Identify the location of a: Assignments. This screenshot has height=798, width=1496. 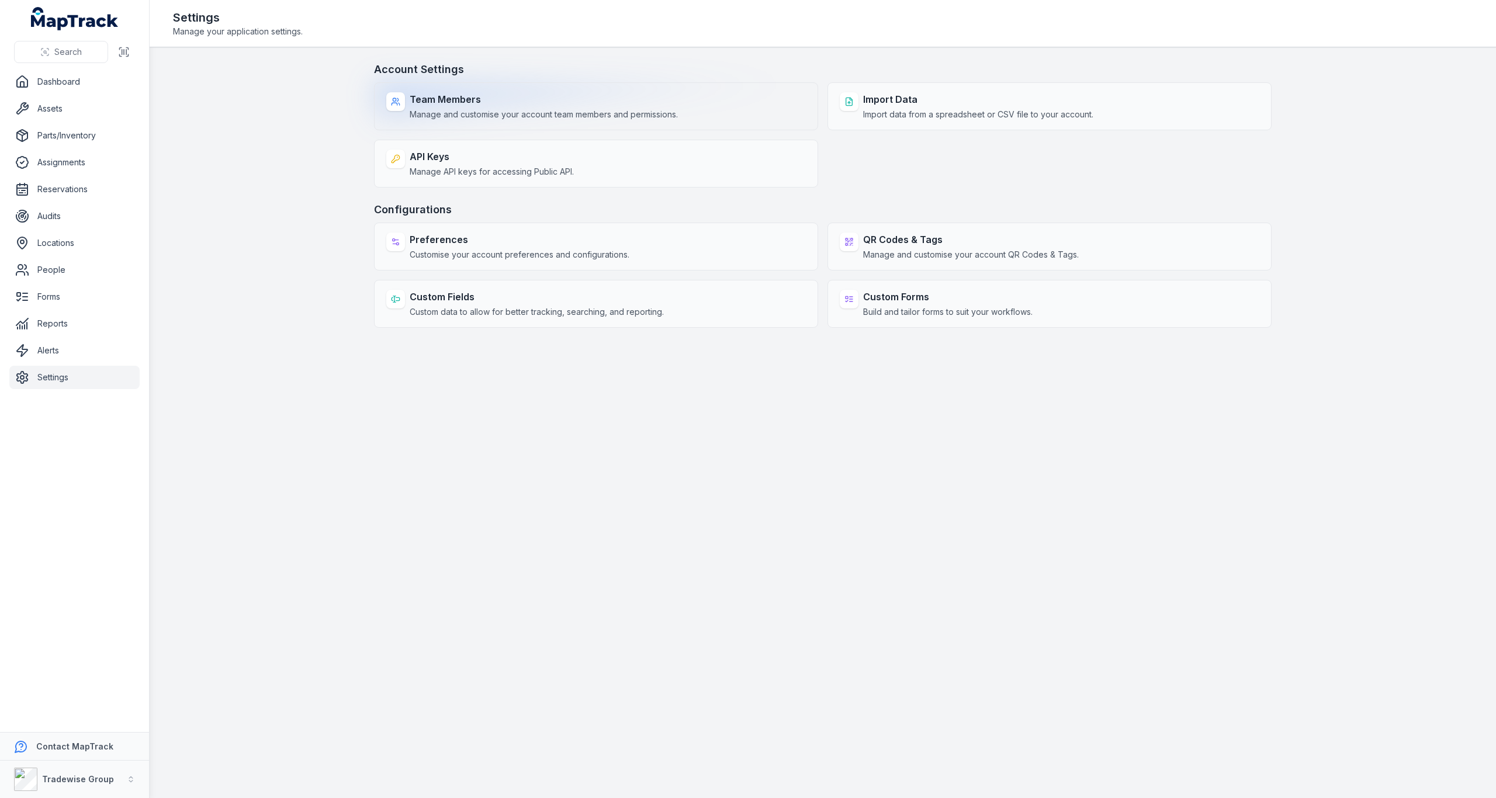
(74, 162).